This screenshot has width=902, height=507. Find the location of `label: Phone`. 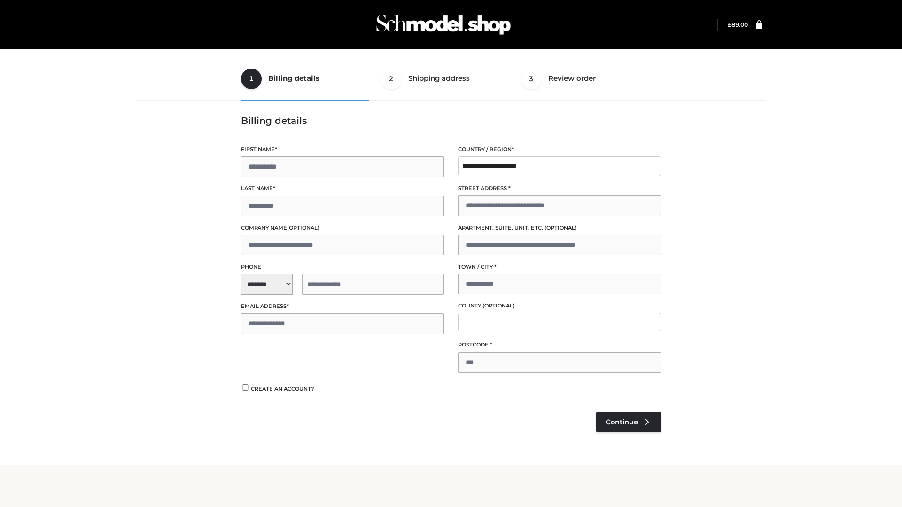

label: Phone is located at coordinates (342, 267).